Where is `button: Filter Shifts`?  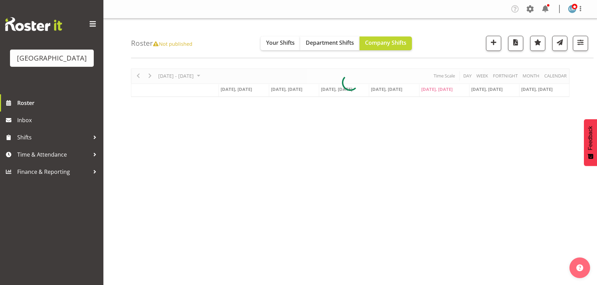 button: Filter Shifts is located at coordinates (580, 43).